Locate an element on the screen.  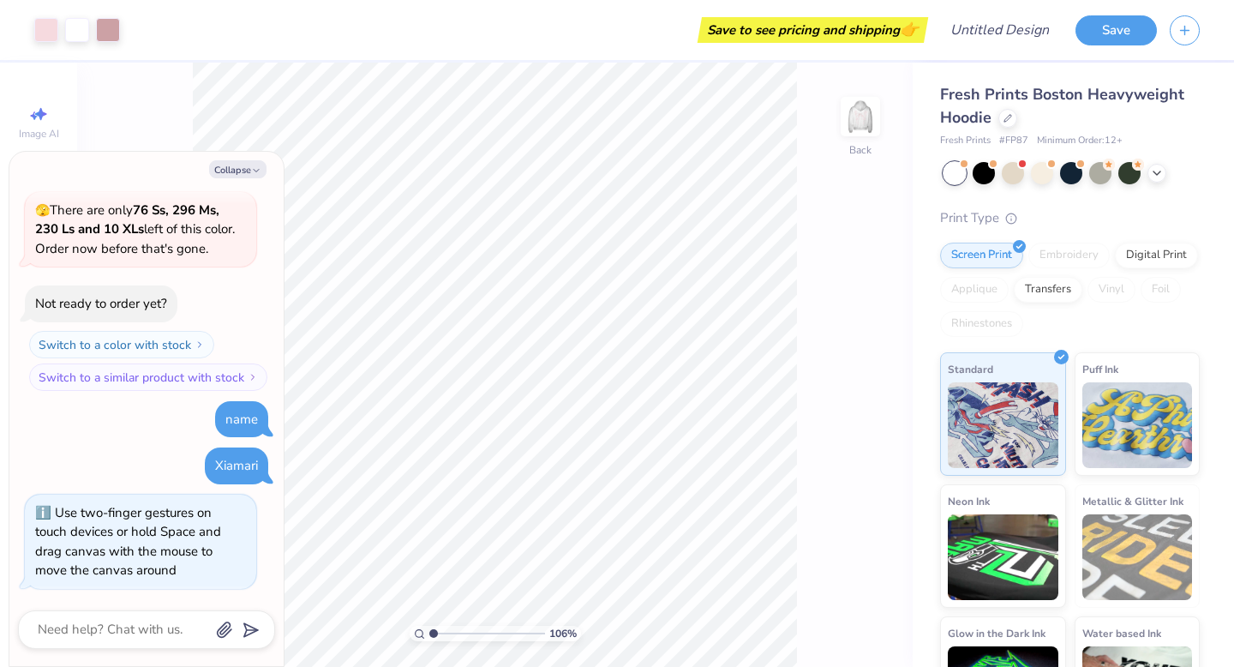
div: Foil is located at coordinates (1160, 290).